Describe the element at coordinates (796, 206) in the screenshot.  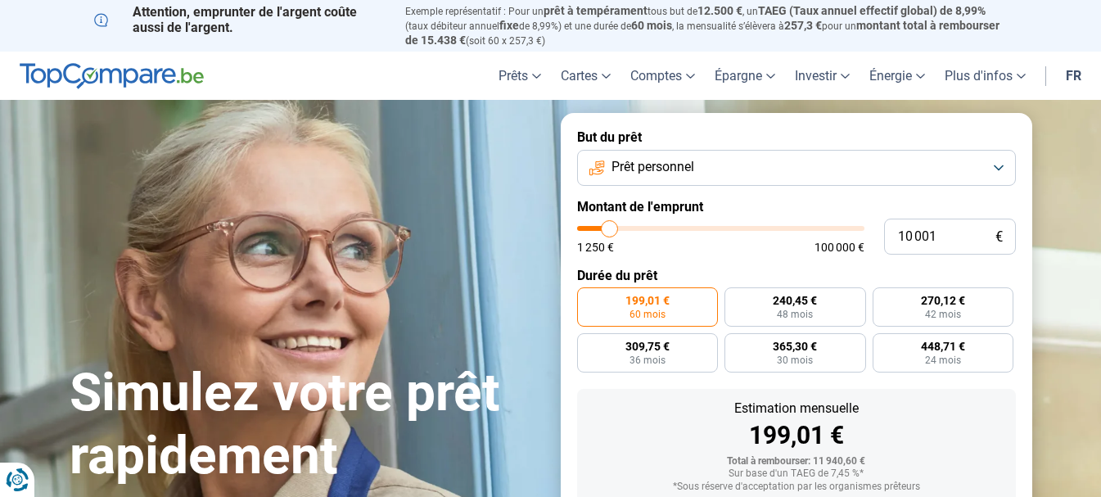
I see `label: Montant de l'emprunt` at that location.